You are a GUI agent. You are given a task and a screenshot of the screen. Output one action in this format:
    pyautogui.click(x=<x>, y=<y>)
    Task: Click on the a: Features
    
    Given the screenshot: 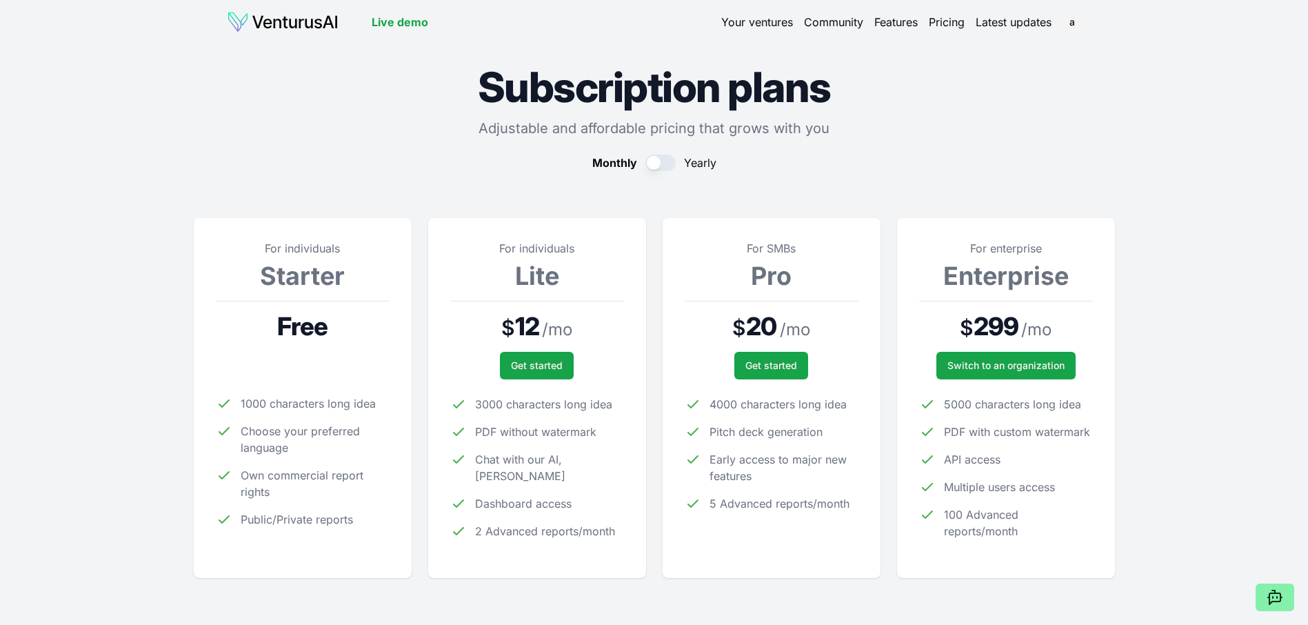 What is the action you would take?
    pyautogui.click(x=896, y=22)
    